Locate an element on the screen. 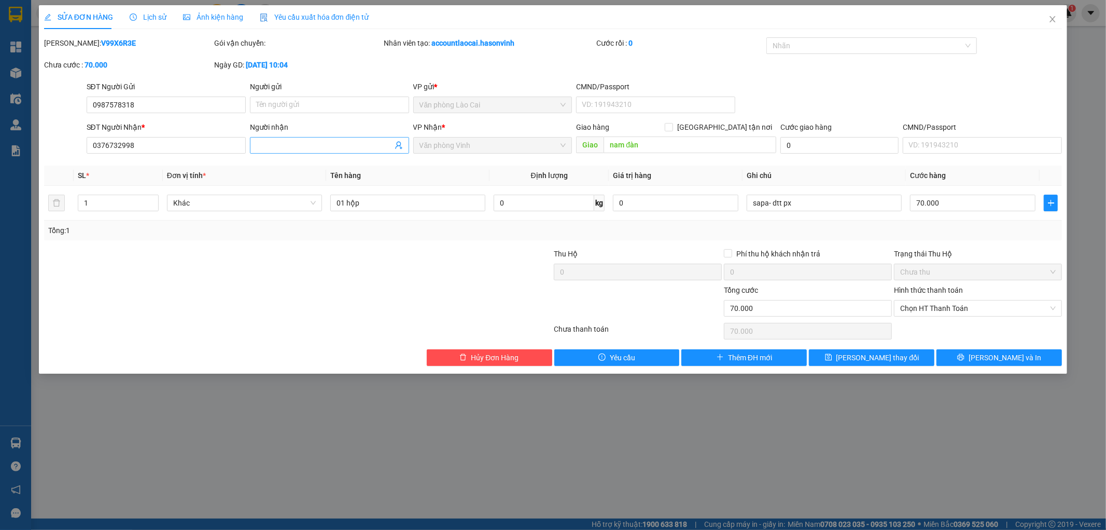 The height and width of the screenshot is (530, 1106). span: Yêu cầu is located at coordinates (622, 357).